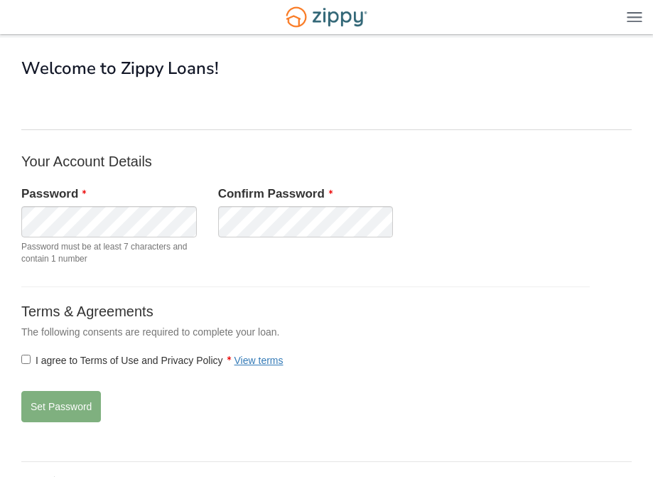 The height and width of the screenshot is (477, 653). Describe the element at coordinates (152, 360) in the screenshot. I see `label: I agree to Terms of Use and Privacy Policy` at that location.